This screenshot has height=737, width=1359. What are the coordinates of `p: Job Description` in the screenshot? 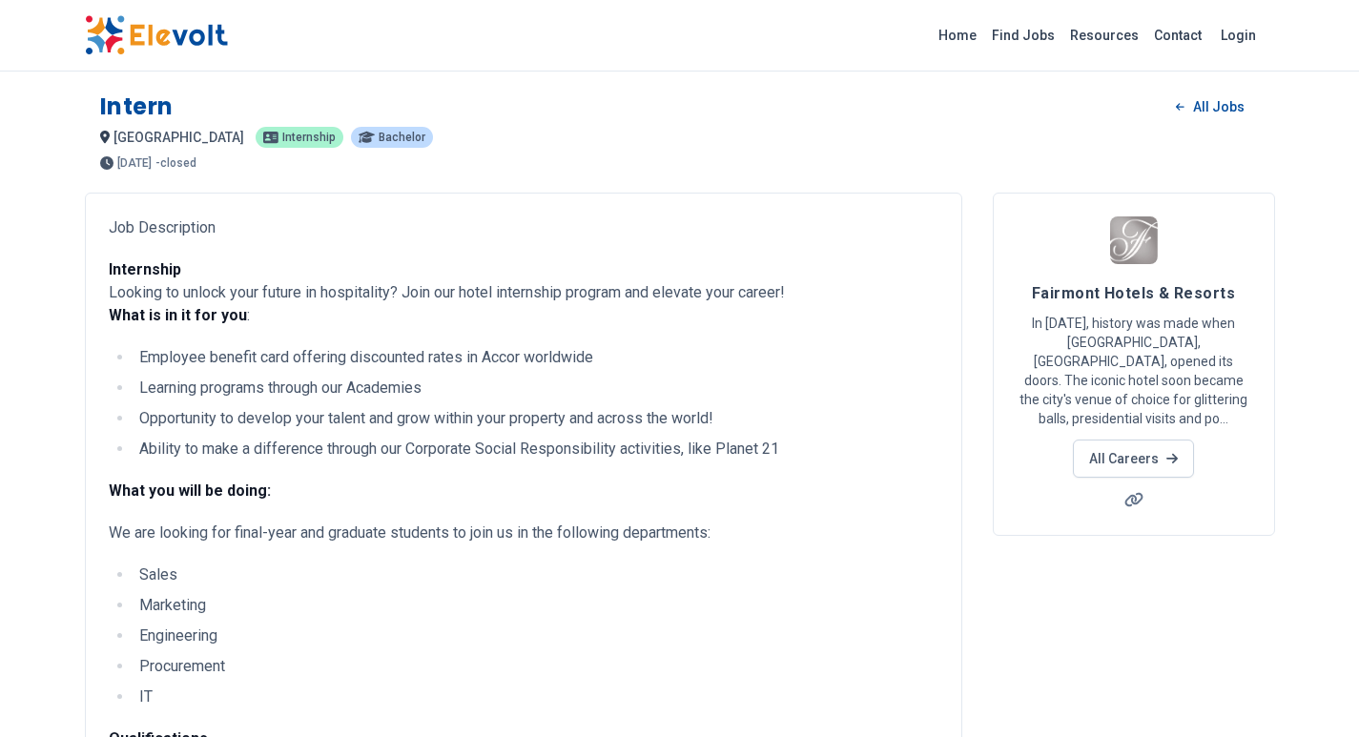 It's located at (524, 228).